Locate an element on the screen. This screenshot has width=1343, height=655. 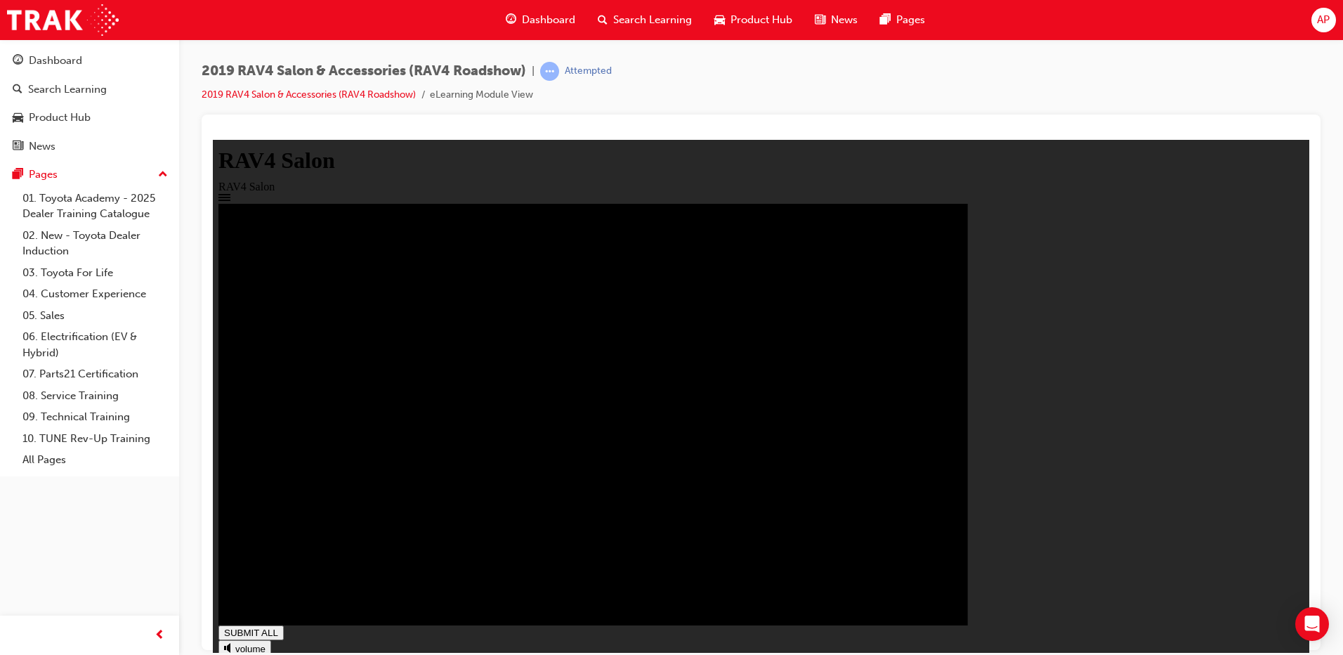
a: News is located at coordinates (89, 146).